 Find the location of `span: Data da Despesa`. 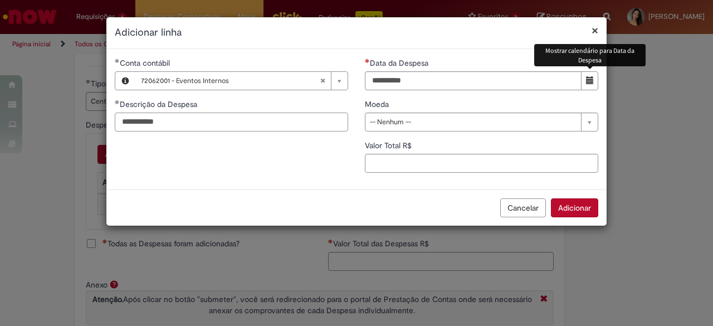

span: Data da Despesa is located at coordinates (400, 63).